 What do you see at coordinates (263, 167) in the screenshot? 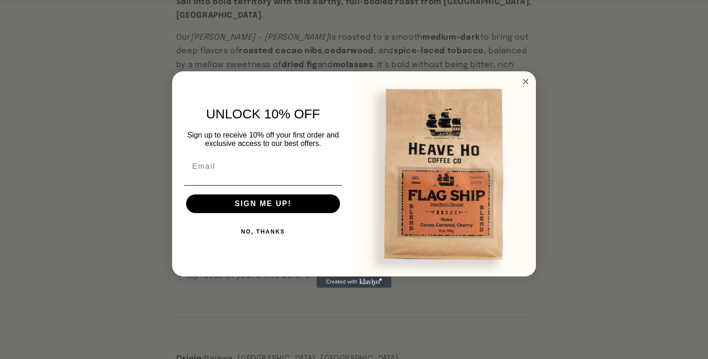
I see `input: Email` at bounding box center [263, 167].